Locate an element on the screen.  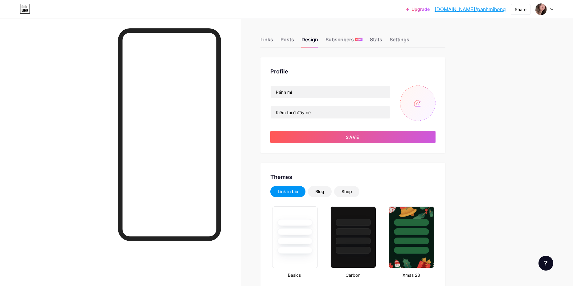
div: Profile is located at coordinates (353, 71).